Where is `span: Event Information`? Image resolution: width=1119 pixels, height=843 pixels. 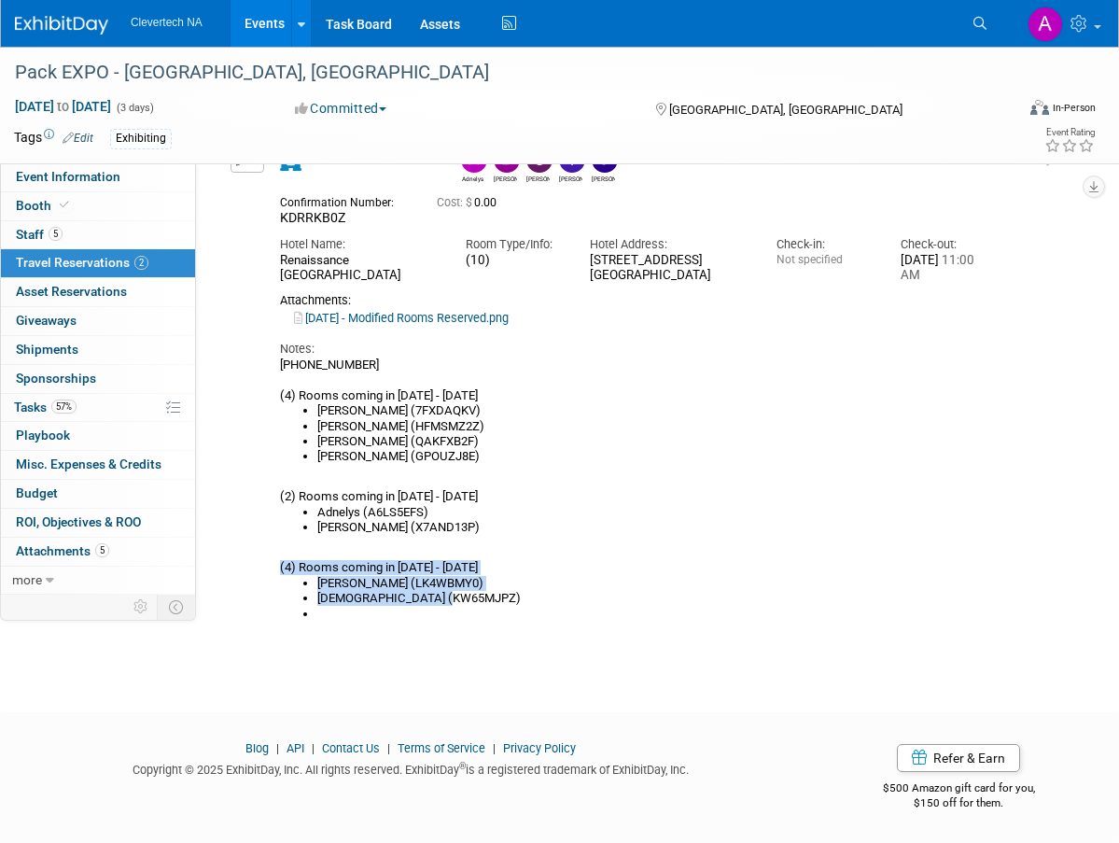
span: Event Information is located at coordinates (68, 176).